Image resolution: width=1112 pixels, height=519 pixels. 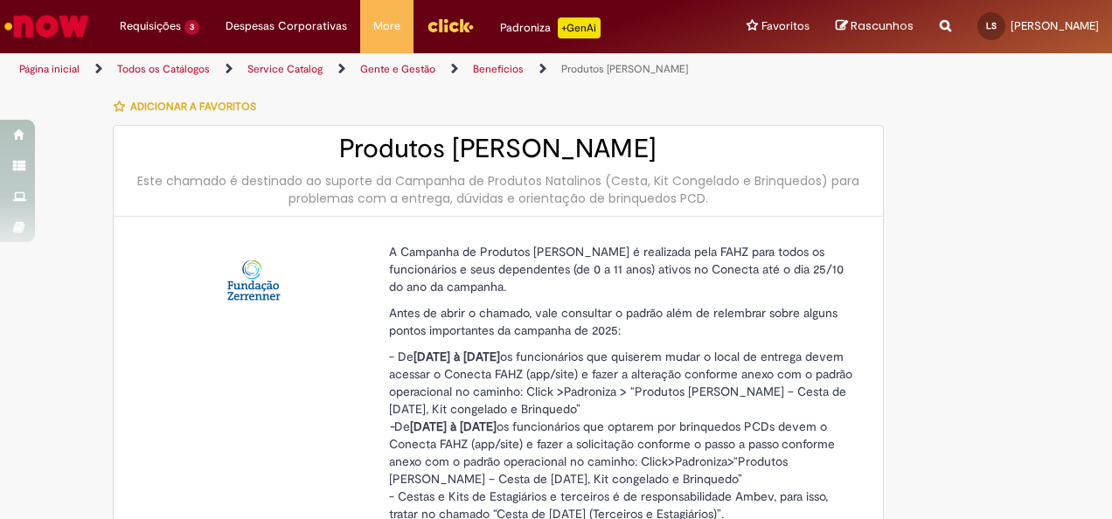 I want to click on img: ServiceNow, so click(x=46, y=26).